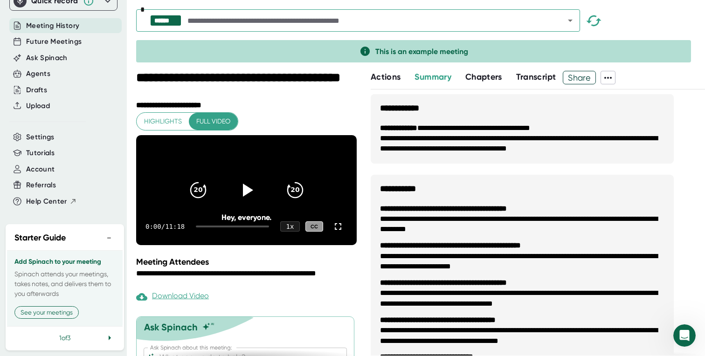 The height and width of the screenshot is (356, 705). What do you see at coordinates (433, 77) in the screenshot?
I see `span: Summary` at bounding box center [433, 77].